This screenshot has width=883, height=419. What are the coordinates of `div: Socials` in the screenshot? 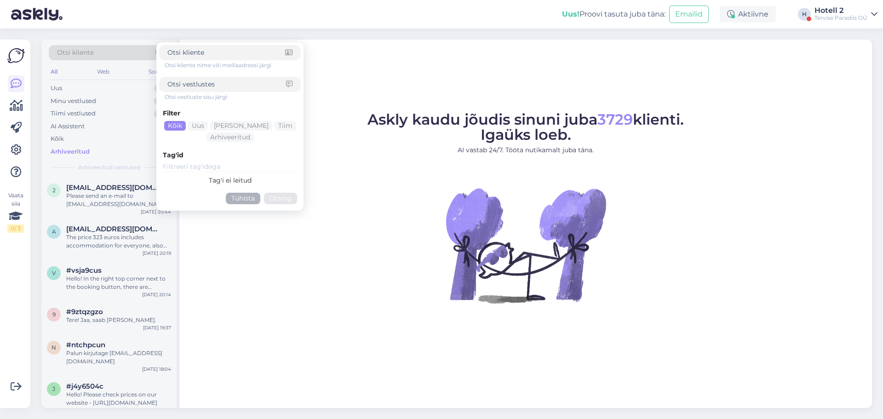 It's located at (158, 72).